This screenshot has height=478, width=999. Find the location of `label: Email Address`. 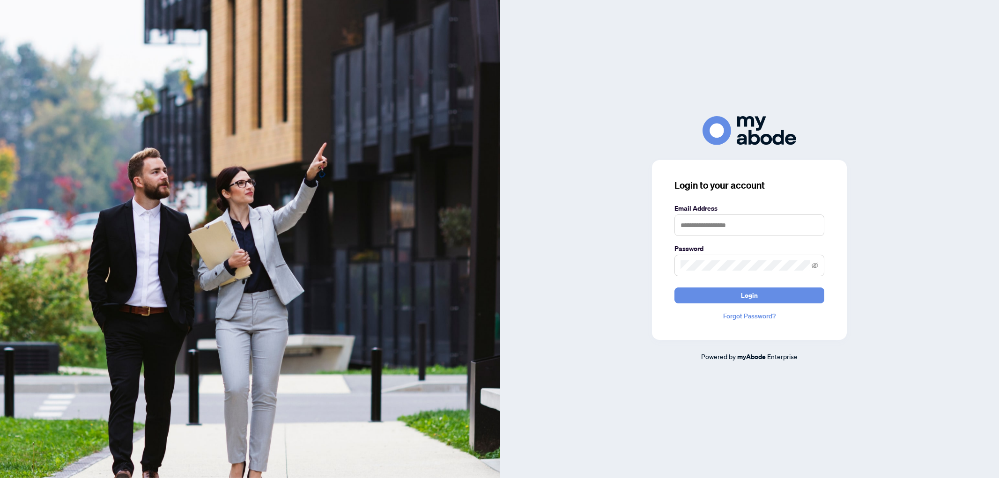

label: Email Address is located at coordinates (749, 208).